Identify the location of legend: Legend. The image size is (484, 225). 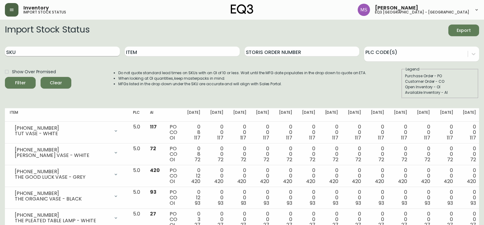
(412, 69).